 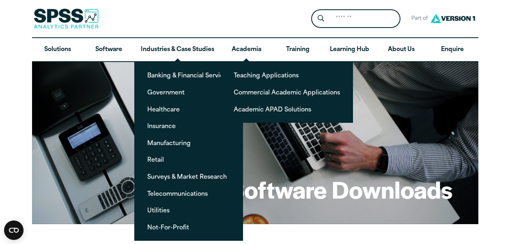 I want to click on a: Manufacturing, so click(x=189, y=143).